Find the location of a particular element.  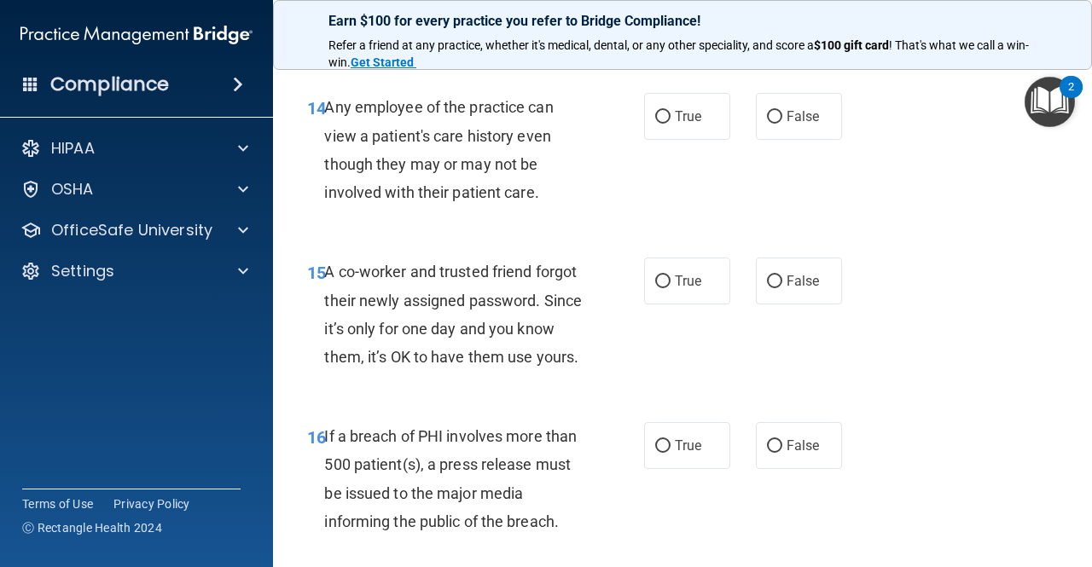

a: Privacy Policy is located at coordinates (152, 504).